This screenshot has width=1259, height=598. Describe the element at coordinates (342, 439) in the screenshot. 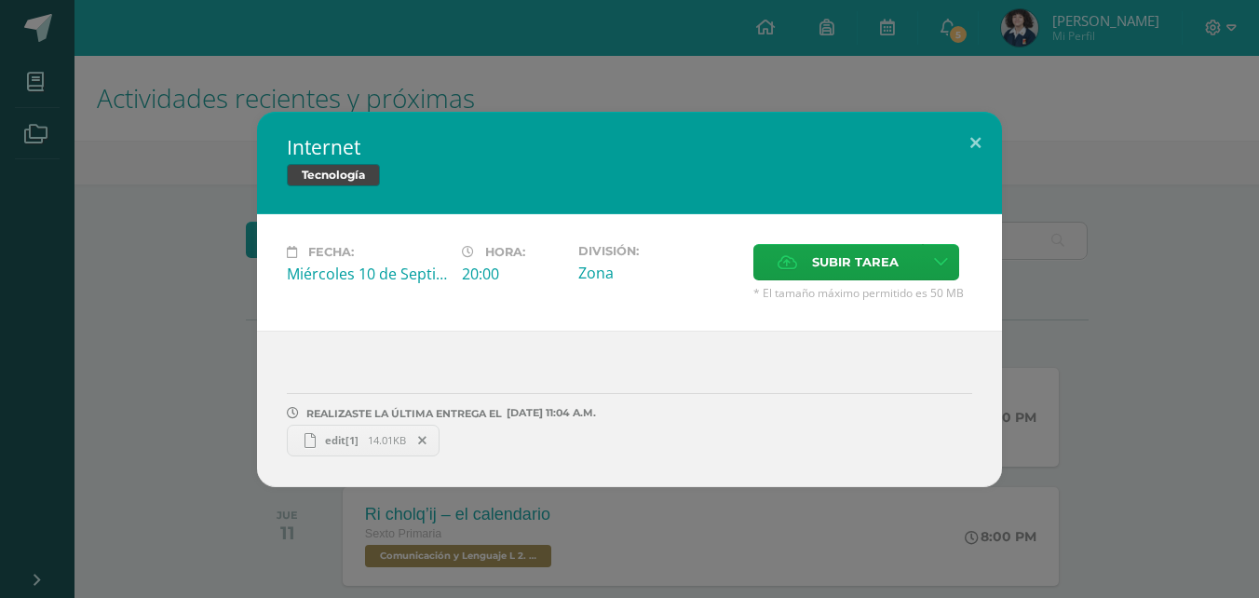

I see `span: edit[1]` at that location.